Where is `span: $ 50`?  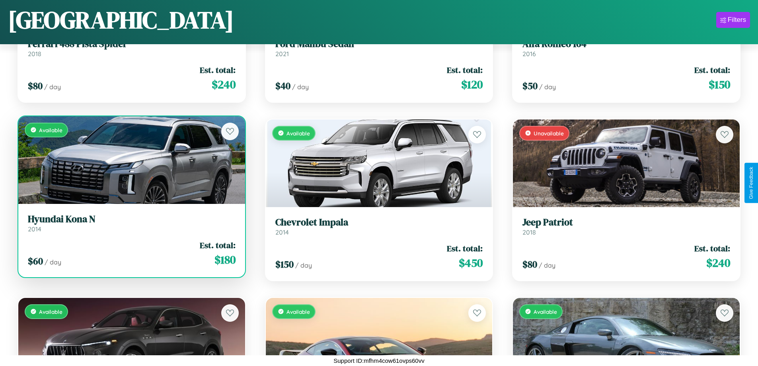 span: $ 50 is located at coordinates (530, 86).